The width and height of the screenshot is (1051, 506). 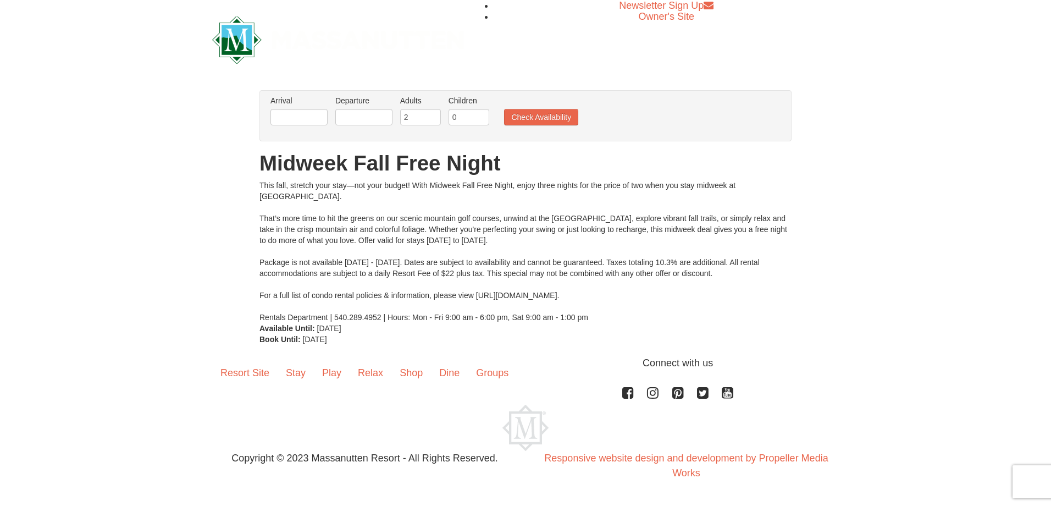 What do you see at coordinates (338, 38) in the screenshot?
I see `a: Massanutten Resort` at bounding box center [338, 38].